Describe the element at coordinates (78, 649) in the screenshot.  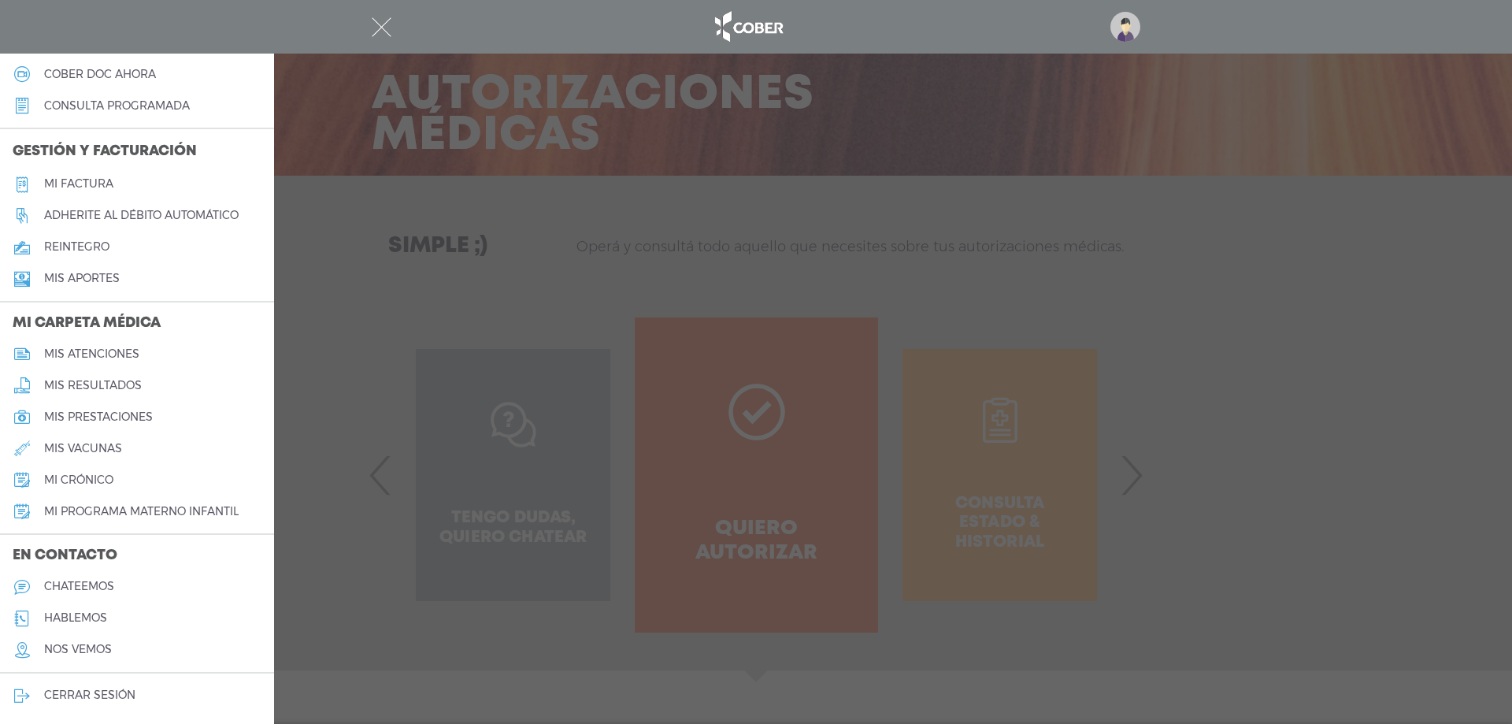
I see `h5: nos vemos` at that location.